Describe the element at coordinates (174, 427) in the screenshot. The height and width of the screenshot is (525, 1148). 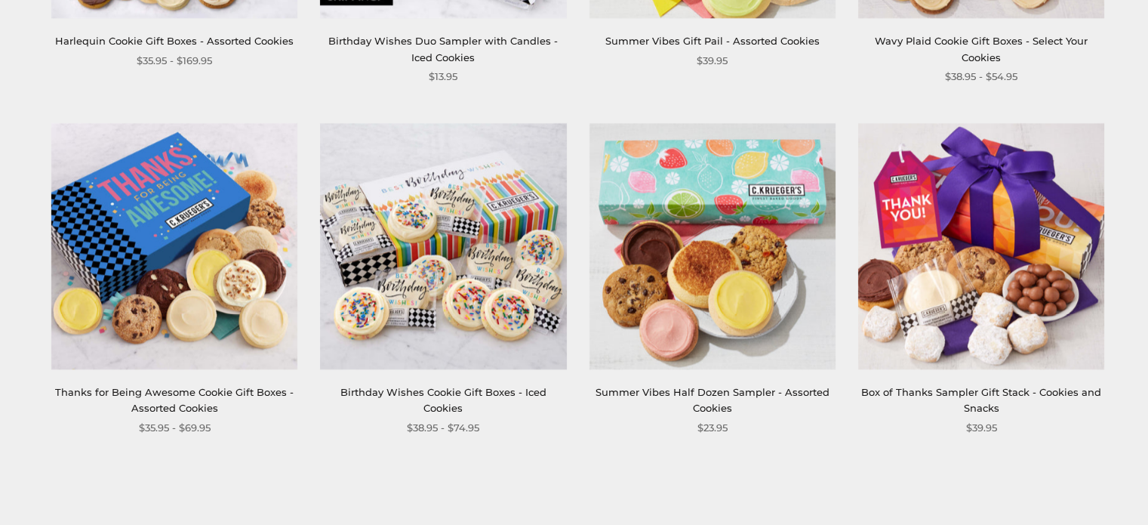
I see `span: $35.95 - $69.95` at that location.